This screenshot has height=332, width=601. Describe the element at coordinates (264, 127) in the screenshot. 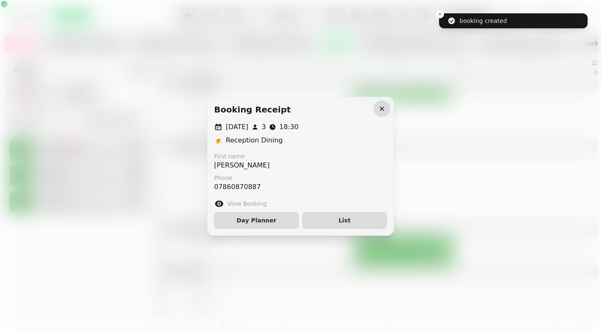

I see `p: 3` at that location.